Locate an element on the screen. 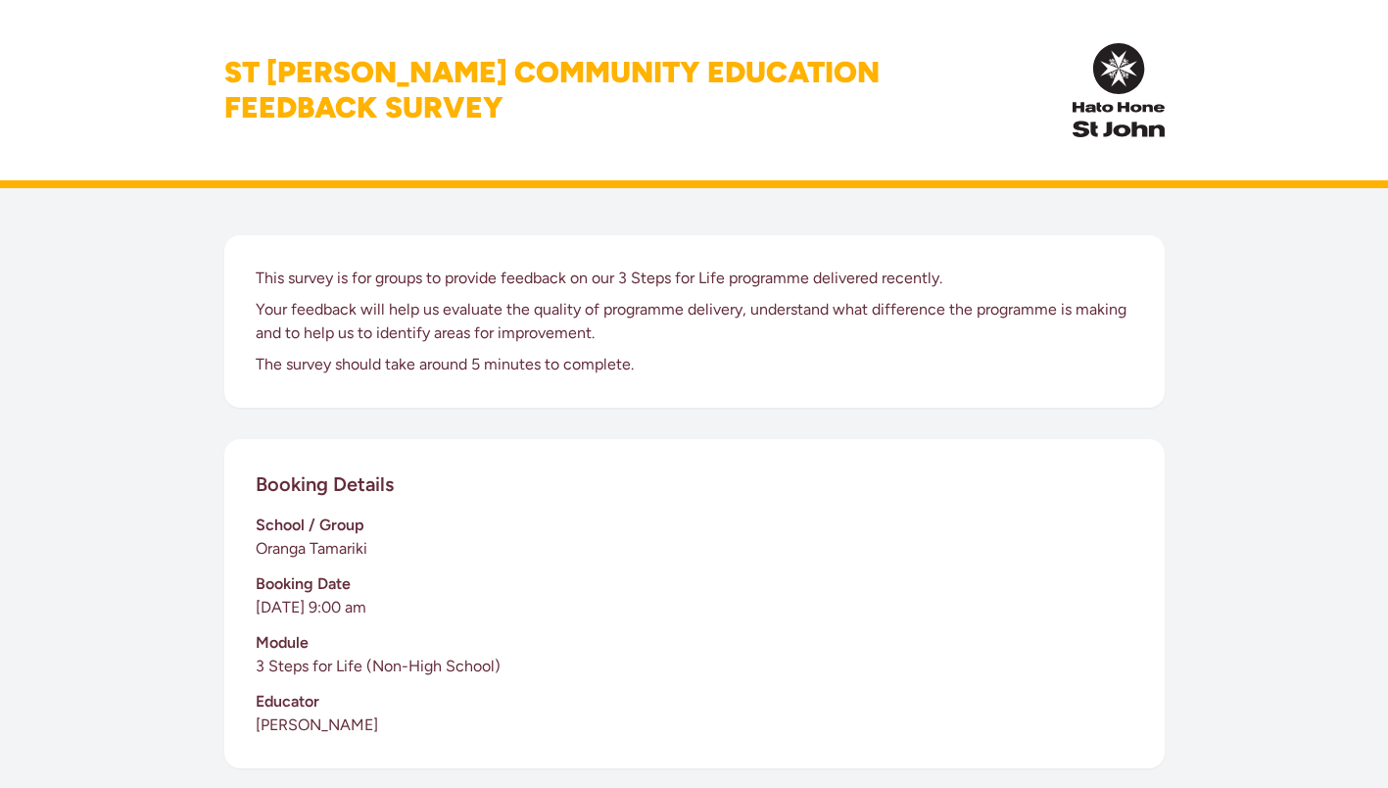  h2: Booking Details is located at coordinates (324, 484).